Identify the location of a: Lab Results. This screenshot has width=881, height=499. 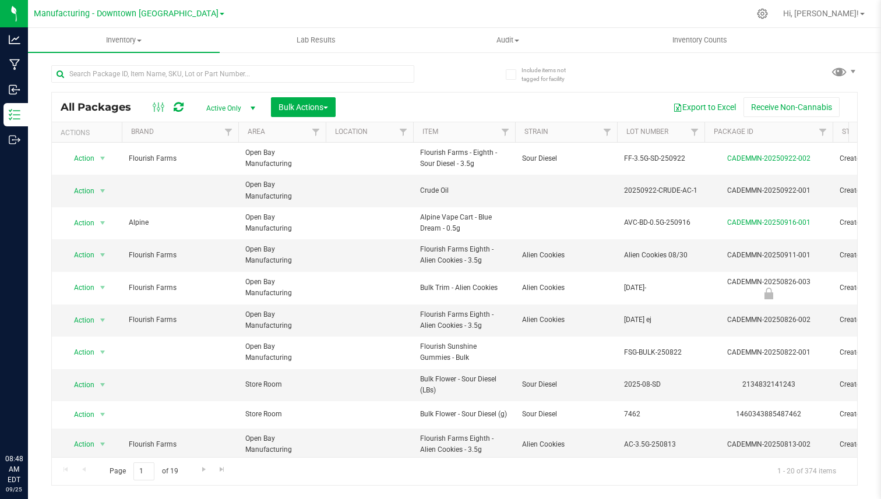
(315, 40).